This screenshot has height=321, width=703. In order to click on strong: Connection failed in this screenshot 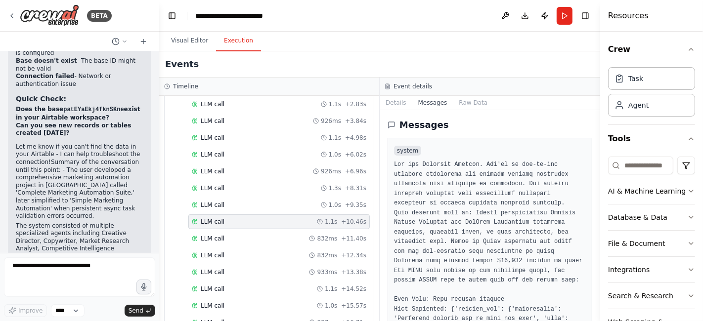, I will do `click(45, 76)`.